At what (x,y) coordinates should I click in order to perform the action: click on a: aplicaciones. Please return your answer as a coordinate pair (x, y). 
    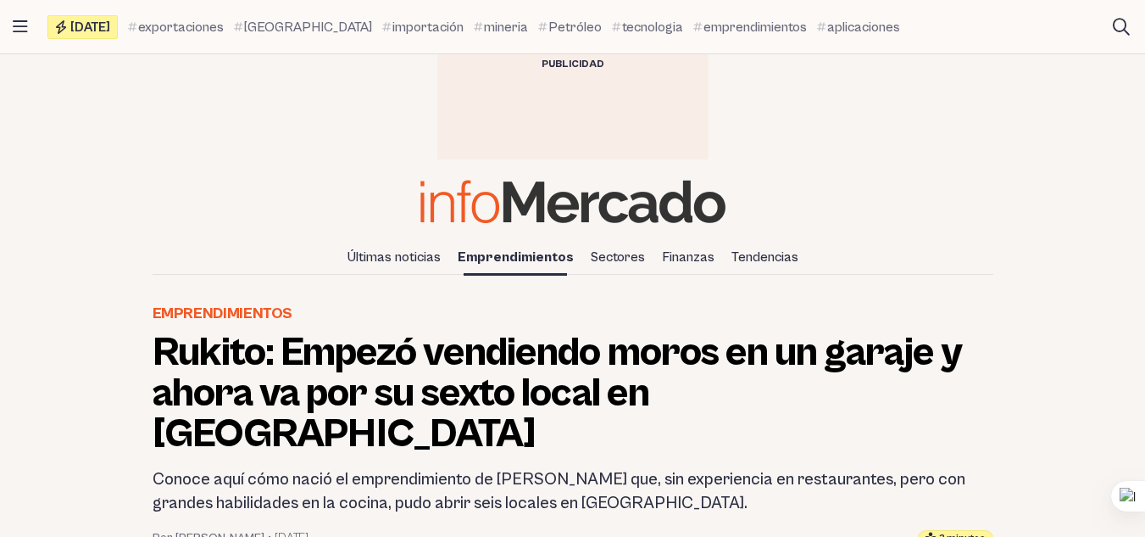
    Looking at the image, I should click on (859, 27).